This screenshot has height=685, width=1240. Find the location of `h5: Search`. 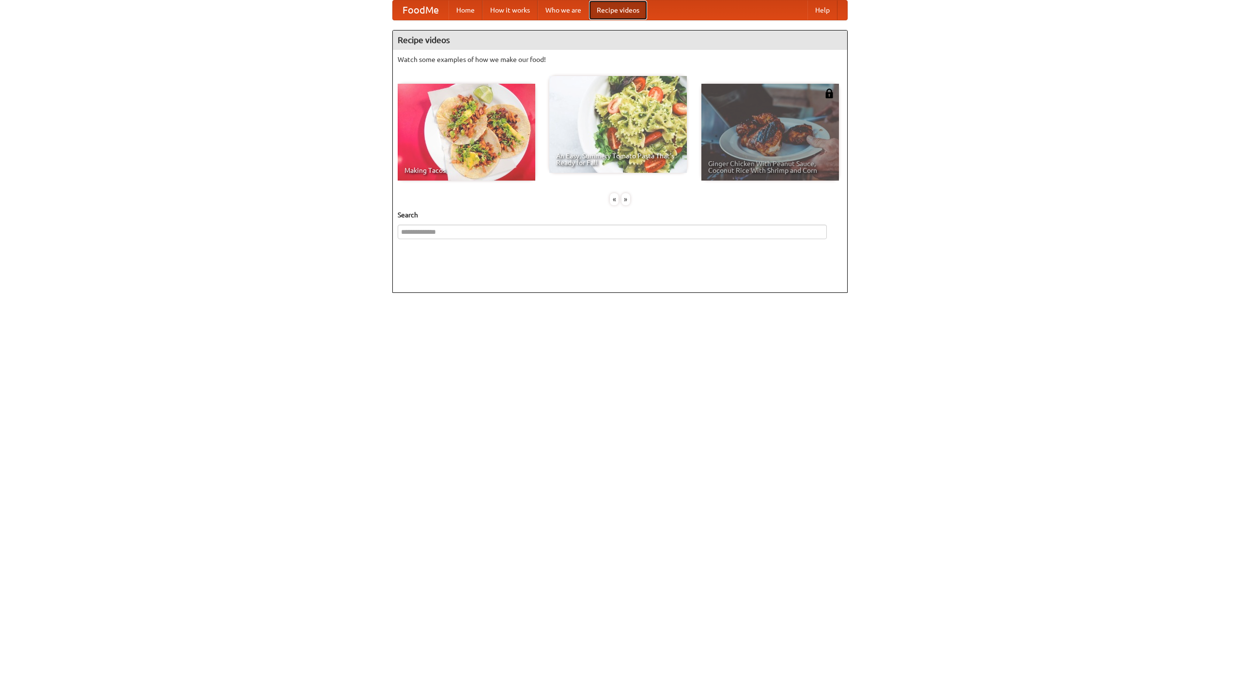

h5: Search is located at coordinates (620, 215).